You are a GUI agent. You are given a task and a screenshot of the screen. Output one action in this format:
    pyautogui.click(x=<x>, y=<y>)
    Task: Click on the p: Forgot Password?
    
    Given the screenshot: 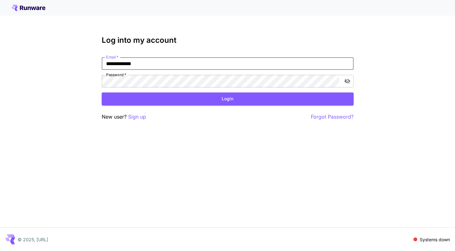 What is the action you would take?
    pyautogui.click(x=332, y=117)
    